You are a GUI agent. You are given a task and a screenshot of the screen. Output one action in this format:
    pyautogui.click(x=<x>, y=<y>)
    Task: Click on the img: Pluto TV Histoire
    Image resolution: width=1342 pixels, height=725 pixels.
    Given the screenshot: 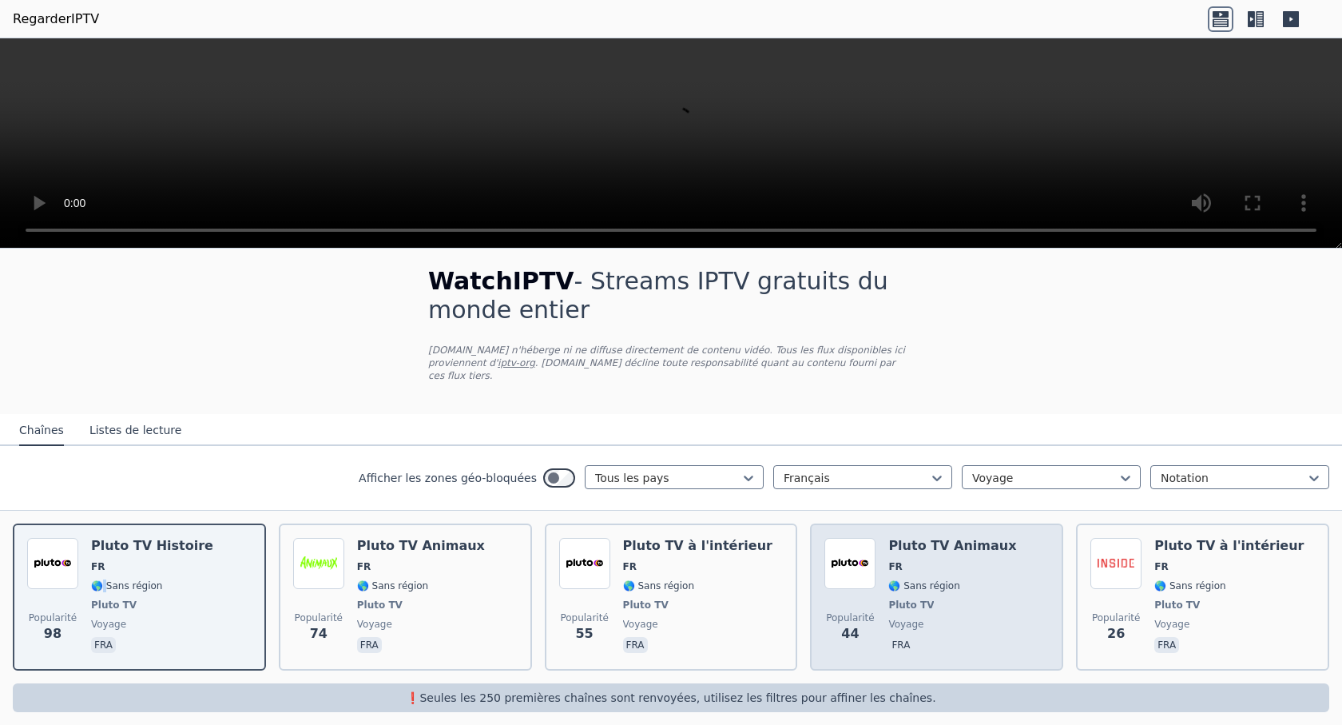 What is the action you would take?
    pyautogui.click(x=53, y=563)
    